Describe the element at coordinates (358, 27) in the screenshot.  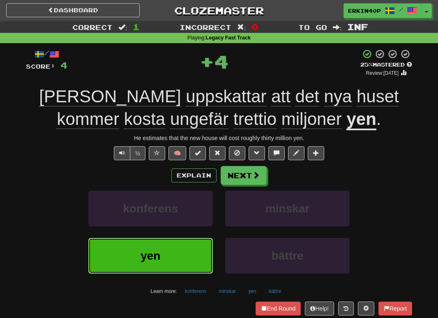
I see `span: Inf` at that location.